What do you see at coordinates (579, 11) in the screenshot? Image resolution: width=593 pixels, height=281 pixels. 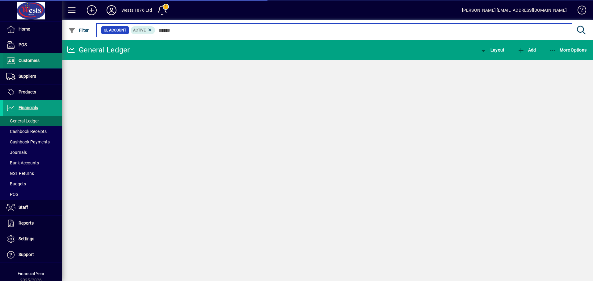 I see `a: Knowledge Base` at bounding box center [579, 11].